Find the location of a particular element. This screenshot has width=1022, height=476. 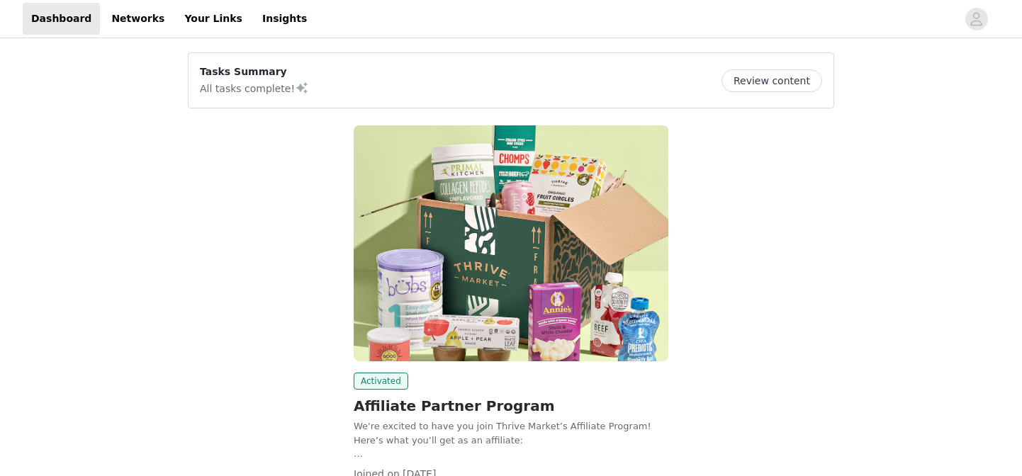

p: Tasks Summary is located at coordinates (254, 72).